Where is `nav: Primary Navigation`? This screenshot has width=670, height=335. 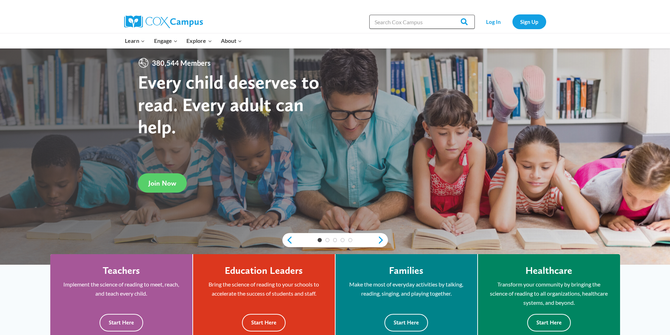 nav: Primary Navigation is located at coordinates (183, 41).